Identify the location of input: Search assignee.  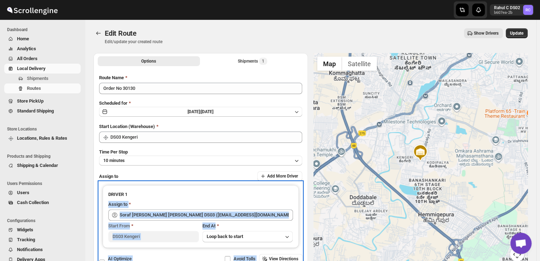
(206, 215).